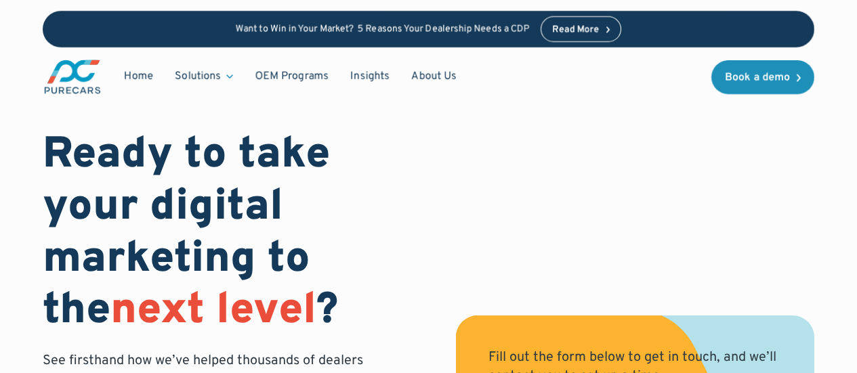 This screenshot has height=373, width=857. Describe the element at coordinates (291, 77) in the screenshot. I see `a: OEM Programs` at that location.